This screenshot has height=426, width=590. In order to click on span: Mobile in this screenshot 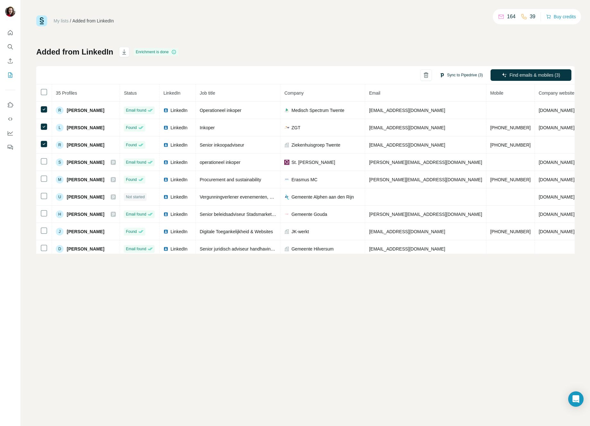, I will do `click(497, 93)`.